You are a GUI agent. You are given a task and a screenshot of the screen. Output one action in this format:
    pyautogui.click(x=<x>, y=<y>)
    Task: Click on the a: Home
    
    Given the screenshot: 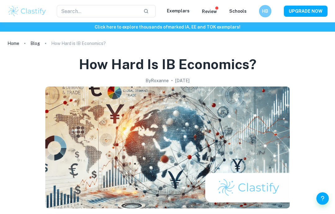 What is the action you would take?
    pyautogui.click(x=13, y=43)
    